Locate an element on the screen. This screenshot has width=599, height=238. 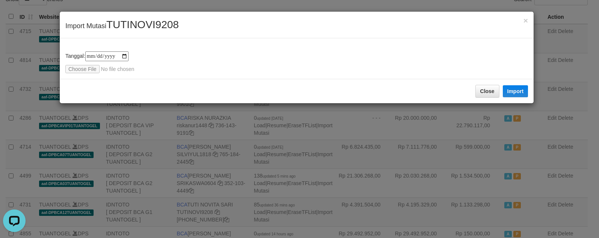
span: Import Mutasi is located at coordinates (122, 26).